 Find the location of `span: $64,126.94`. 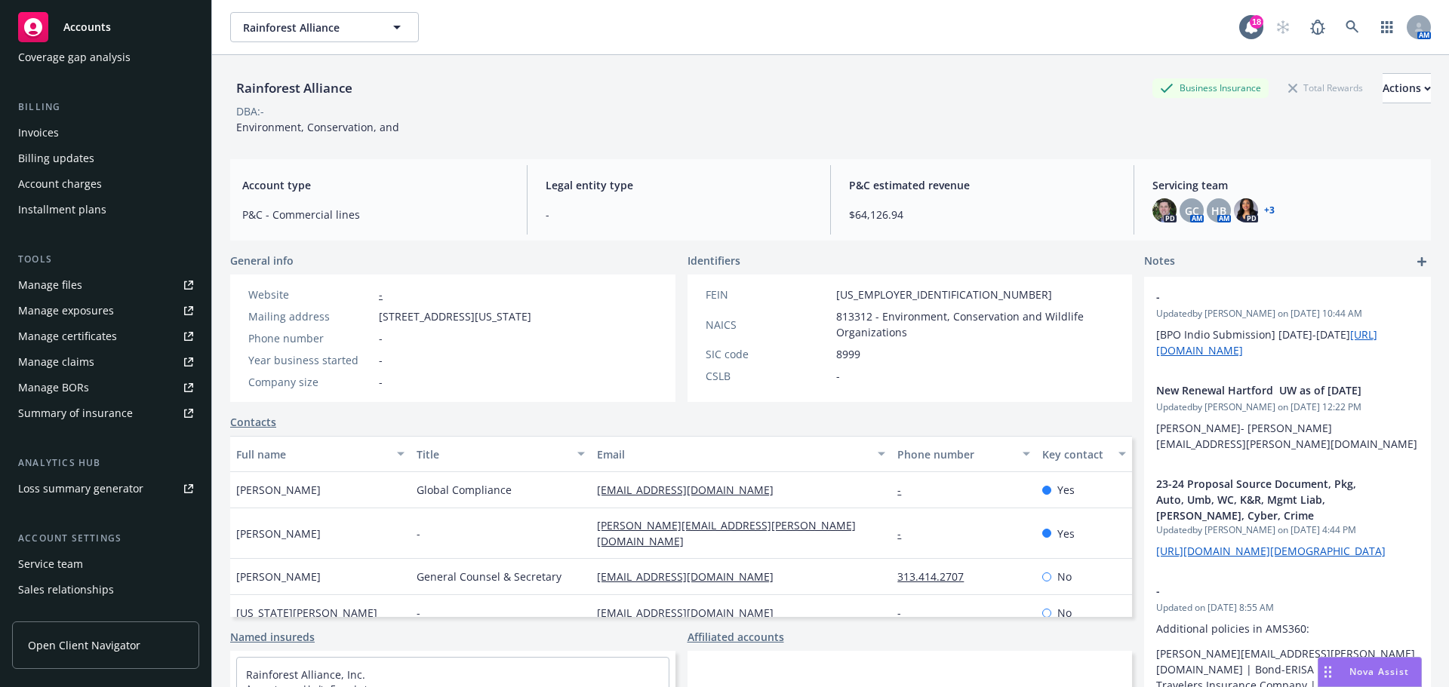

span: $64,126.94 is located at coordinates (982, 214).